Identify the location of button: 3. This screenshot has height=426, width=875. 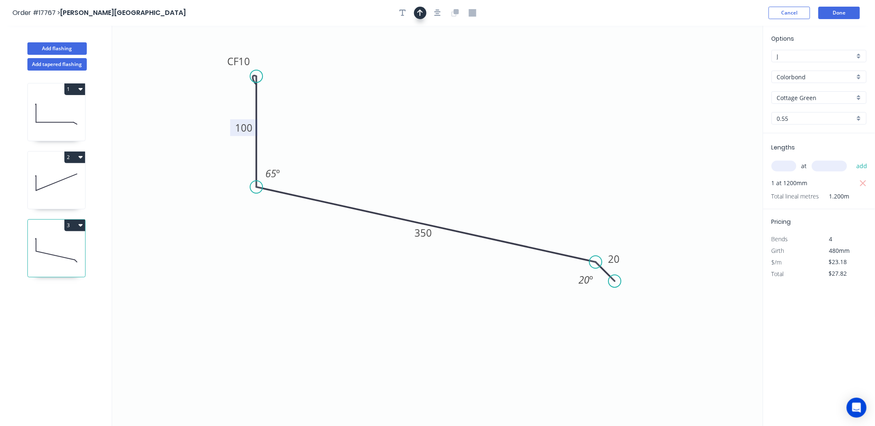
(75, 226).